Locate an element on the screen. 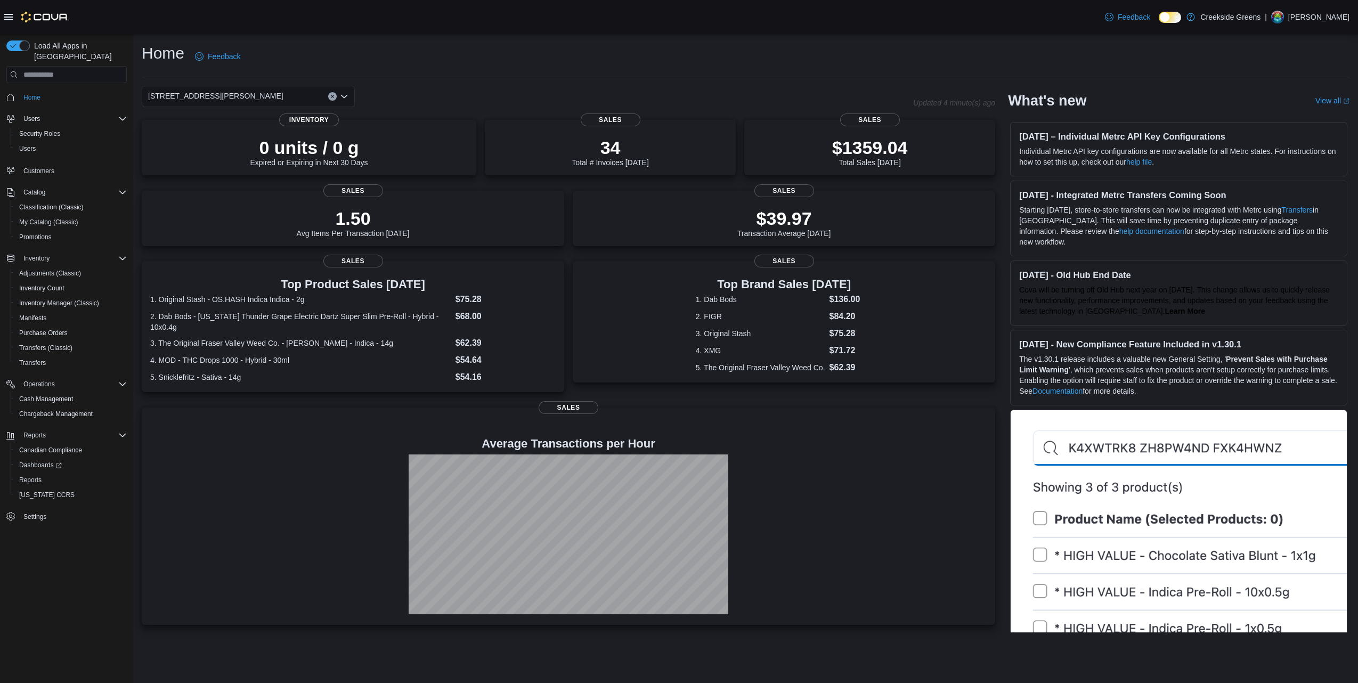 The height and width of the screenshot is (683, 1358). button: Canadian Compliance is located at coordinates (71, 450).